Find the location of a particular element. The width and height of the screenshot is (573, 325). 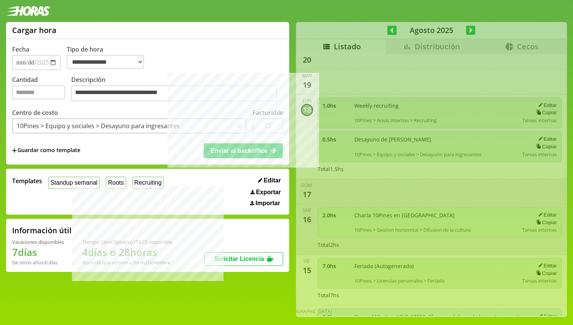

span: Editar is located at coordinates (272, 180).